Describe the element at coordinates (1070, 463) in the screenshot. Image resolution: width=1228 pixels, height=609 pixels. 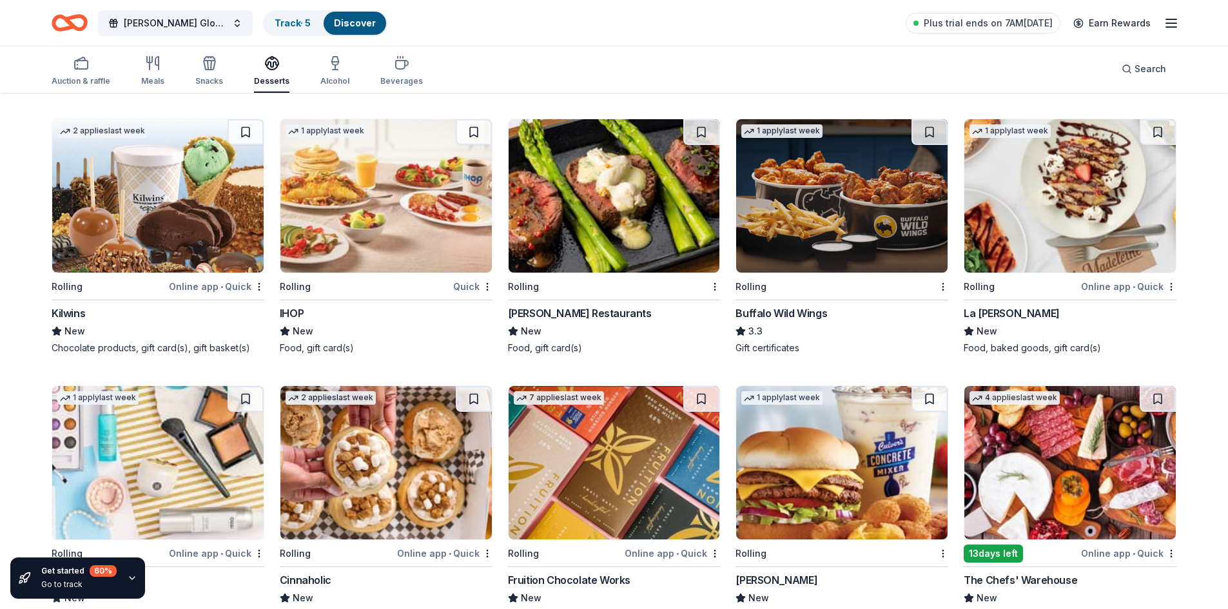
I see `img: Image for The Chefs' Warehouse` at that location.